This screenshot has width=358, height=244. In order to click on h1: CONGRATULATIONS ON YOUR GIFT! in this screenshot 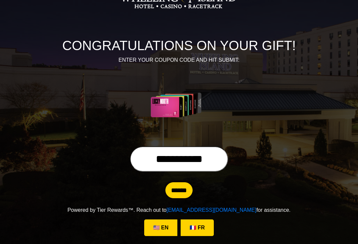, I will do `click(179, 45)`.